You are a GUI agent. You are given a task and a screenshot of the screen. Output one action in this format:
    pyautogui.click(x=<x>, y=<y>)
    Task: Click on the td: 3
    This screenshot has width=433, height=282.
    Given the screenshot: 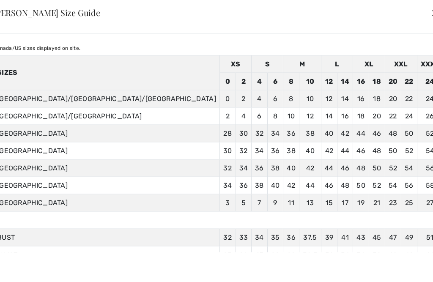 What is the action you would take?
    pyautogui.click(x=227, y=202)
    